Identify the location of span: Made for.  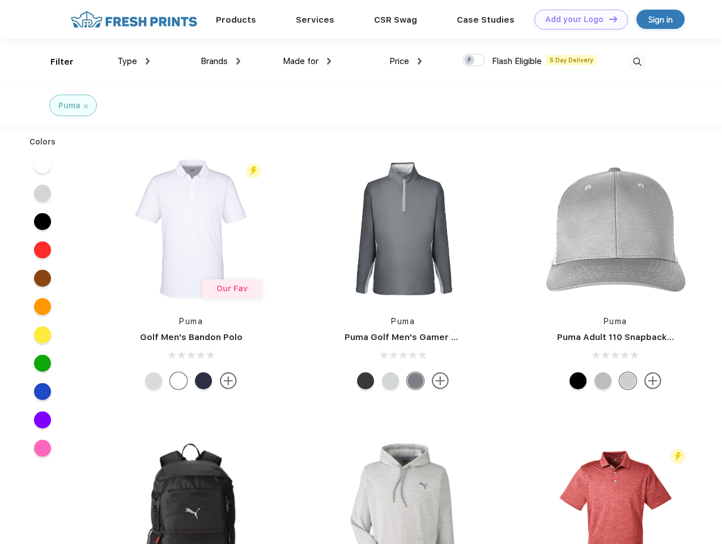
(300, 61).